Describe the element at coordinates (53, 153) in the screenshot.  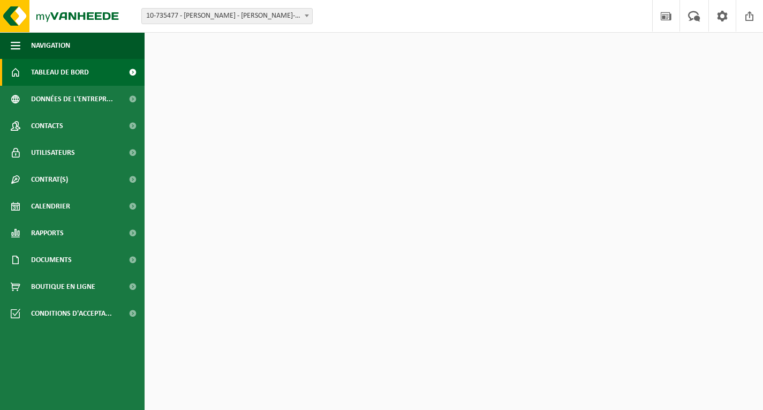
I see `span: Utilisateurs` at that location.